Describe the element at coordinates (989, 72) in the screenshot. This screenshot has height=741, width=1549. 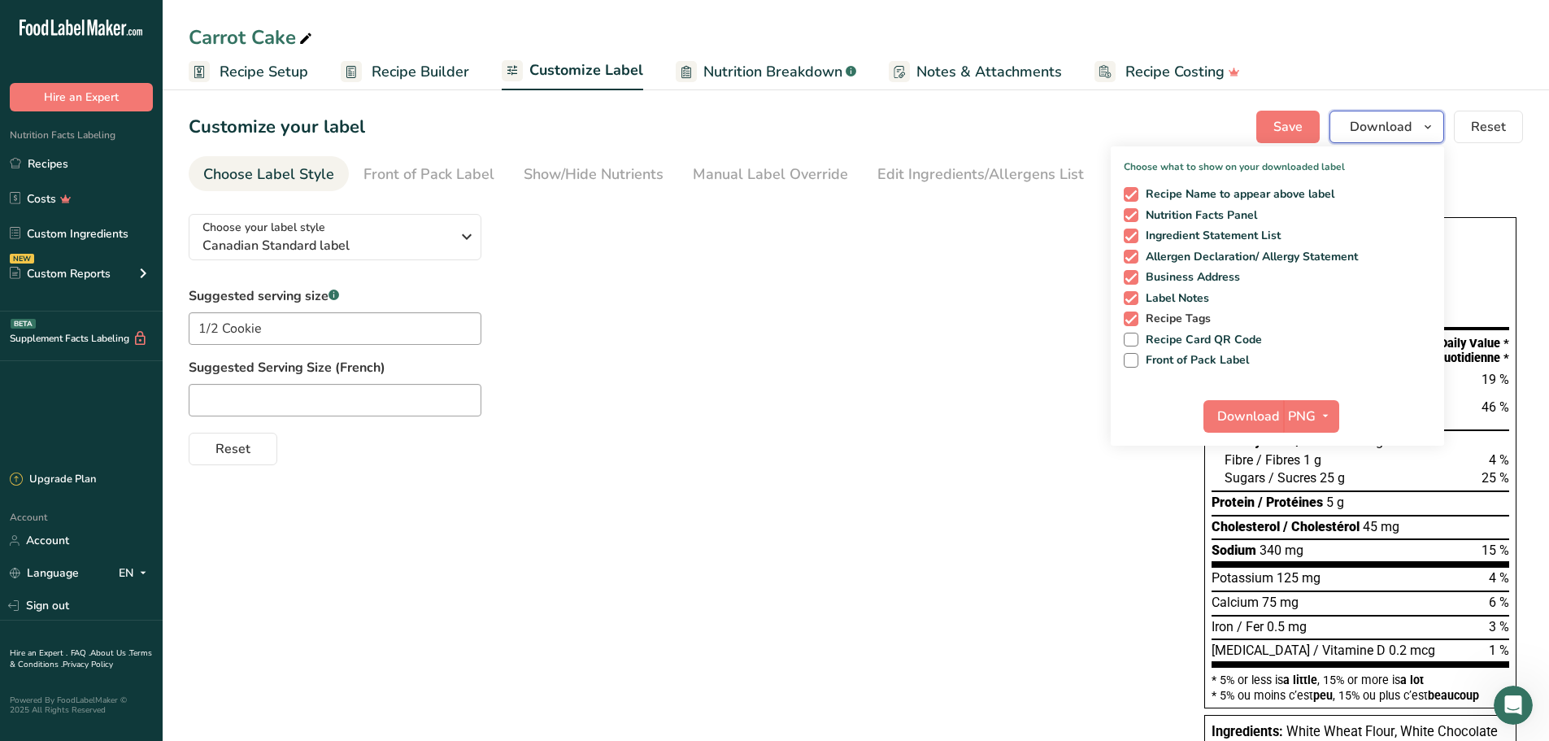
I see `span: Notes & Attachments` at that location.